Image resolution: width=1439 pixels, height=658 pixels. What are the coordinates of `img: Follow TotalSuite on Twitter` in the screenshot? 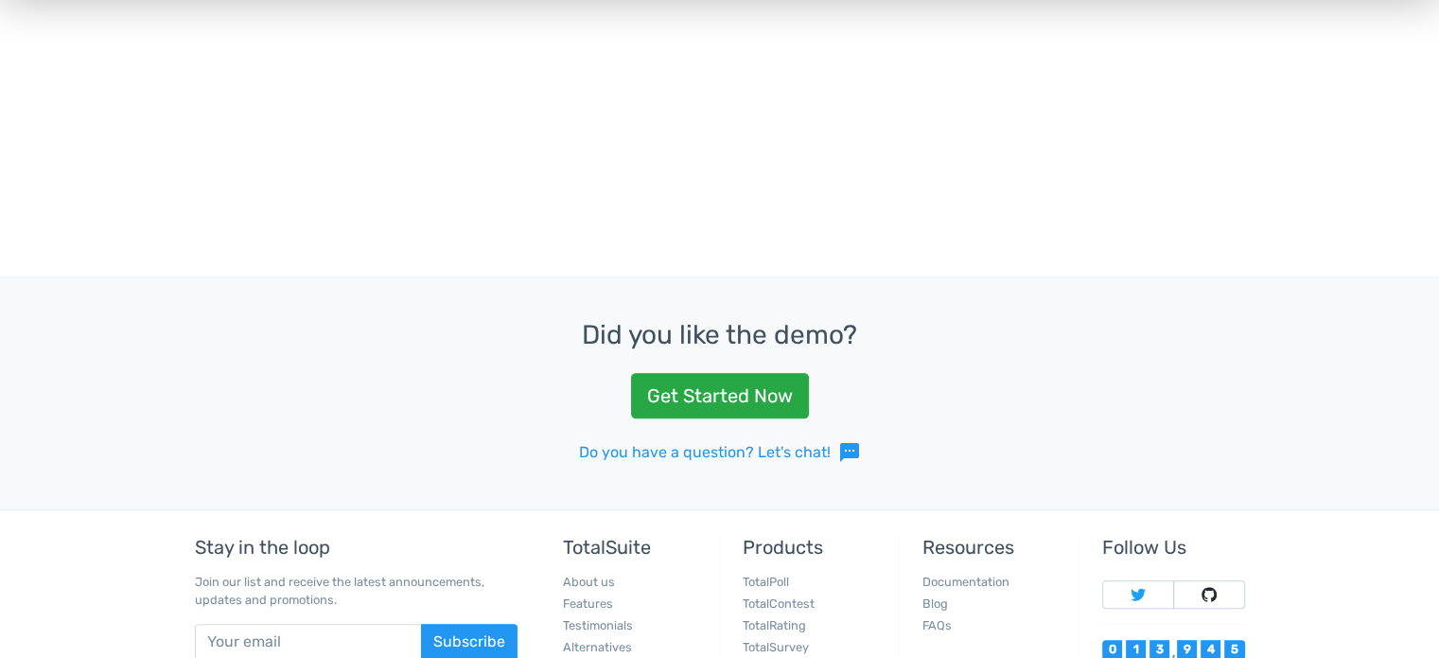 It's located at (1138, 594).